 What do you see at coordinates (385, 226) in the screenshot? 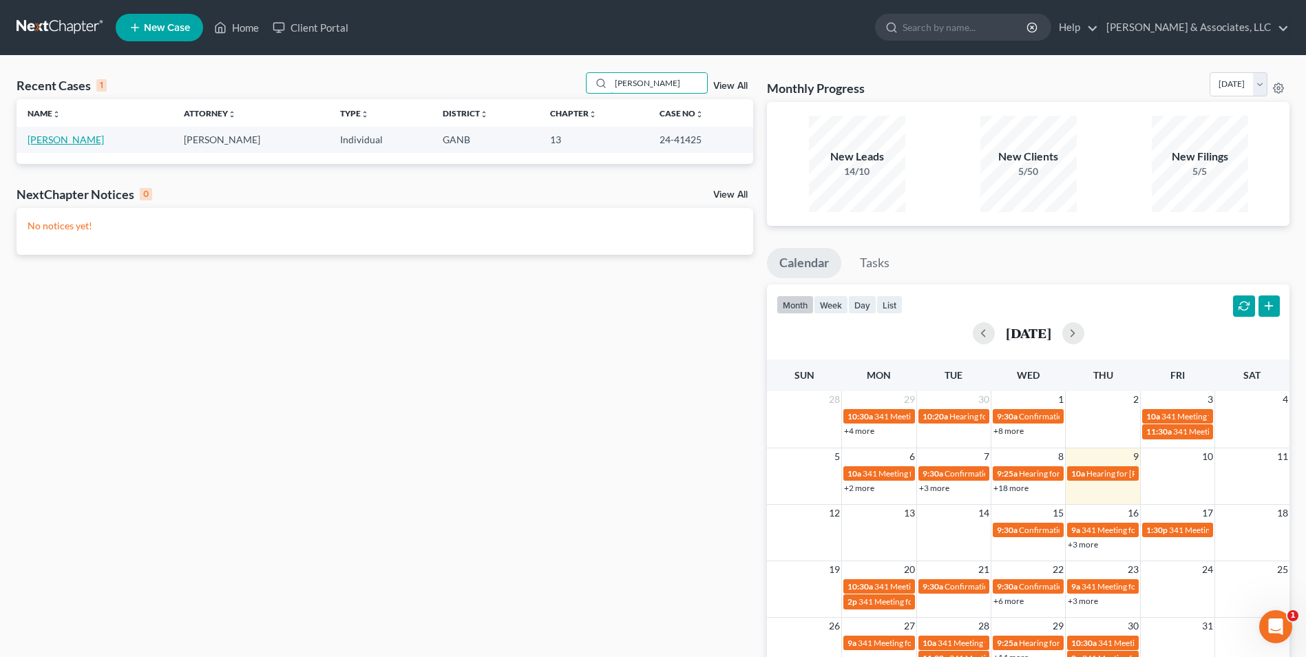
I see `p: No notices yet!` at bounding box center [385, 226].